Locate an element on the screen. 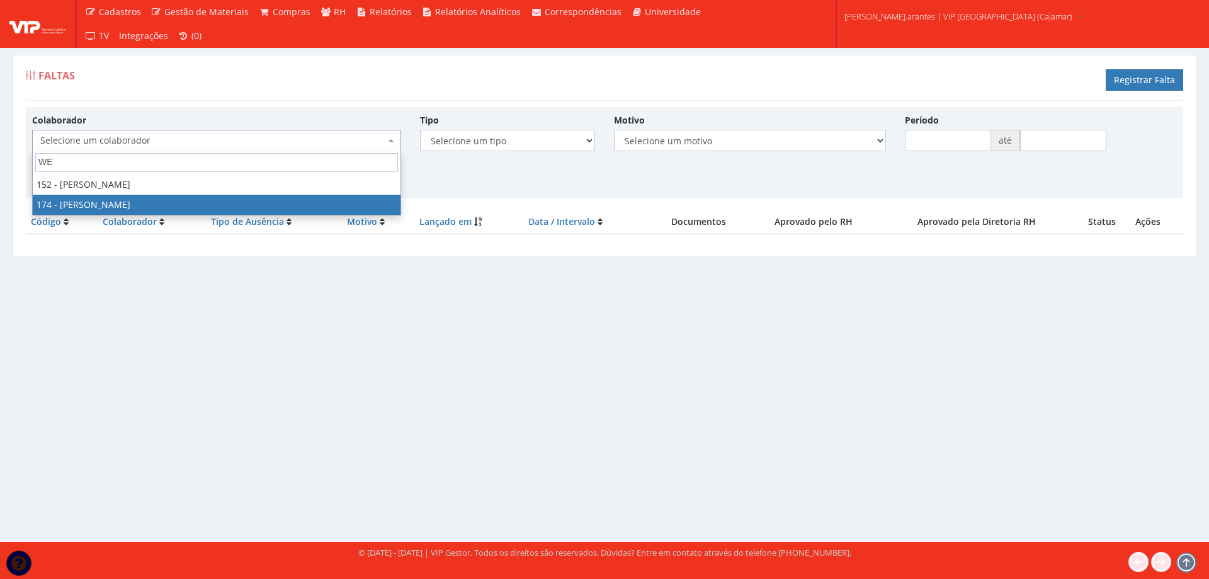 The width and height of the screenshot is (1209, 579). label: Período is located at coordinates (922, 120).